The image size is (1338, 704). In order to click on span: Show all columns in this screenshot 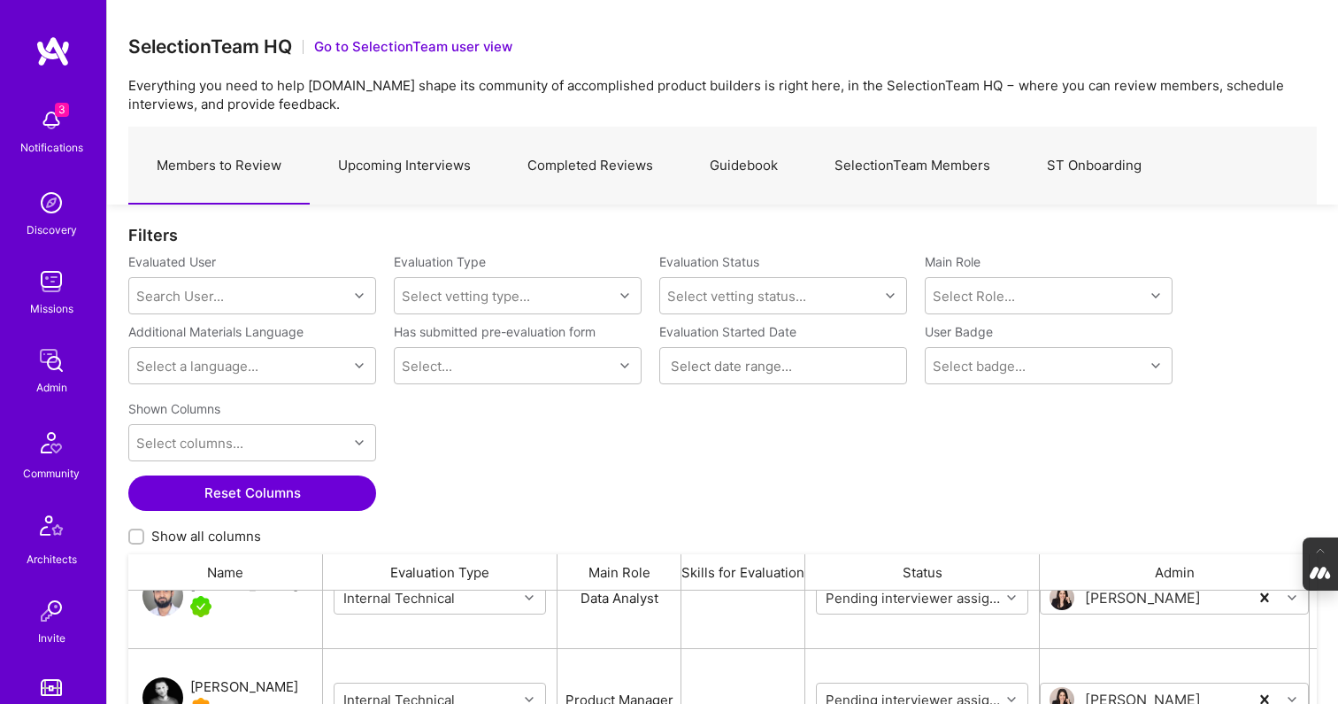, I will do `click(206, 536)`.